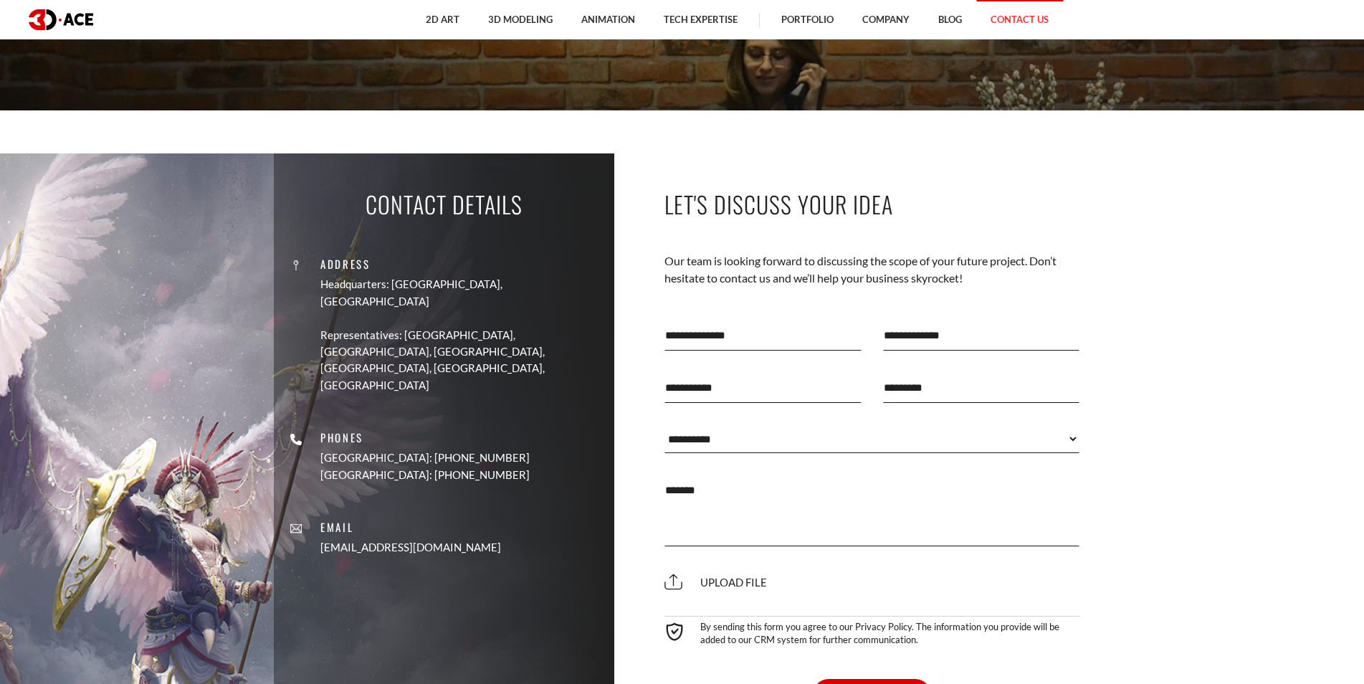 The width and height of the screenshot is (1364, 684). I want to click on p: Our team is looking forward to discussing the scope of your future project. Don’t hesitate to con..., so click(872, 269).